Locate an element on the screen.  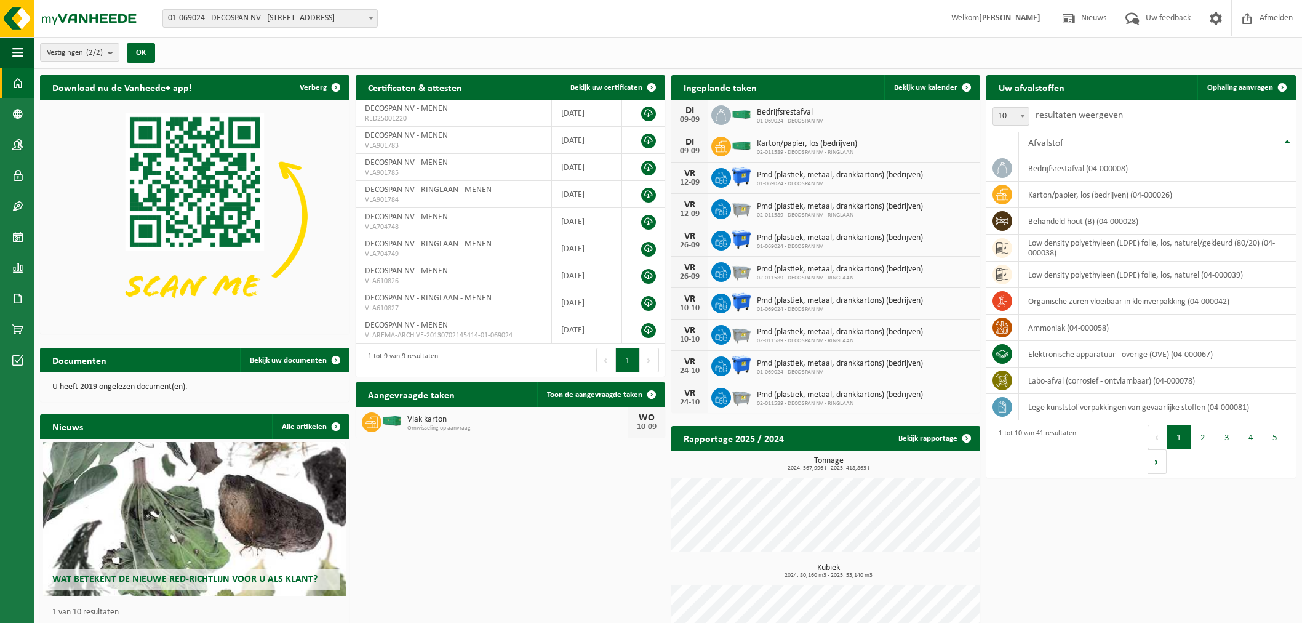
button: 1 is located at coordinates (627, 360).